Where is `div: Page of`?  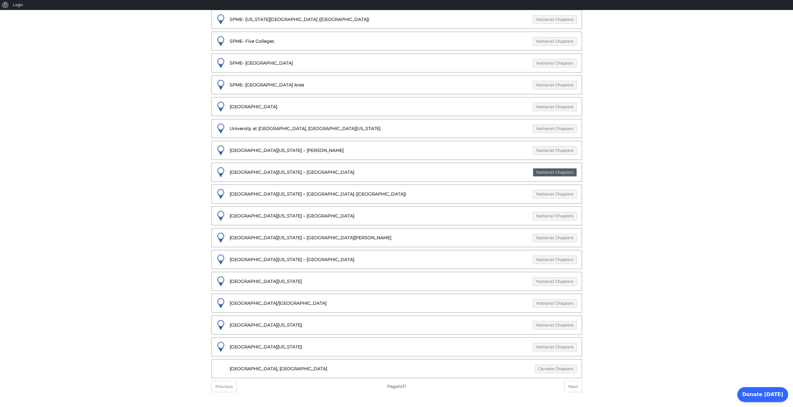
div: Page of is located at coordinates (397, 386).